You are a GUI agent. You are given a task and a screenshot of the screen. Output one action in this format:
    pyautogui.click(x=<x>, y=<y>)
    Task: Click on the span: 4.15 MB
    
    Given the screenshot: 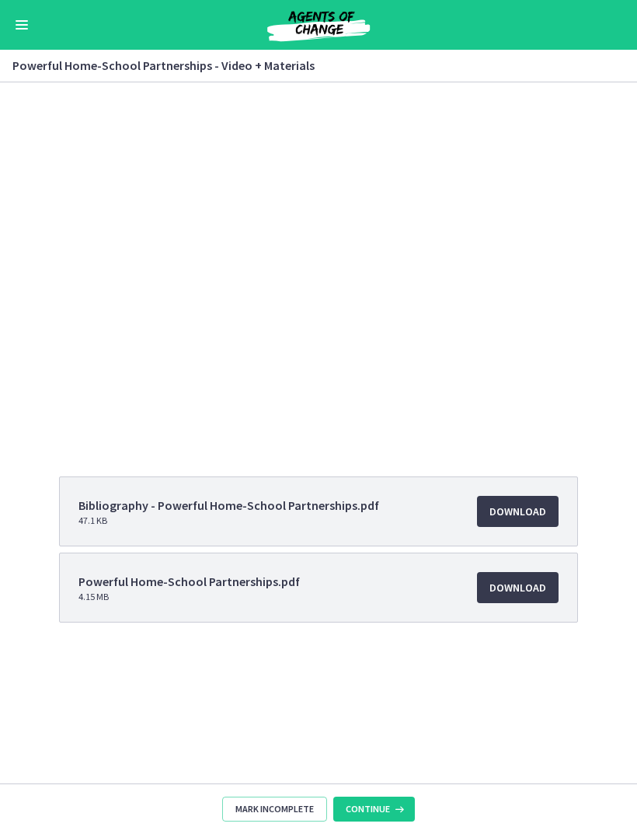 What is the action you would take?
    pyautogui.click(x=189, y=597)
    